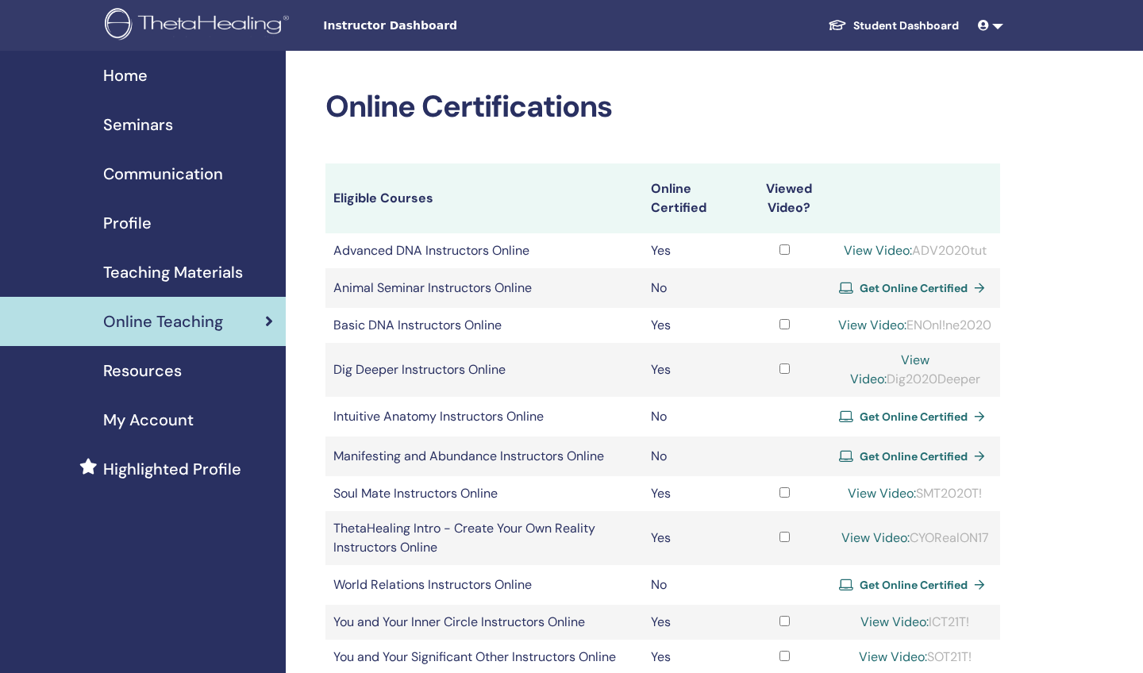  What do you see at coordinates (442, 25) in the screenshot?
I see `span: Instructor Dashboard` at bounding box center [442, 25].